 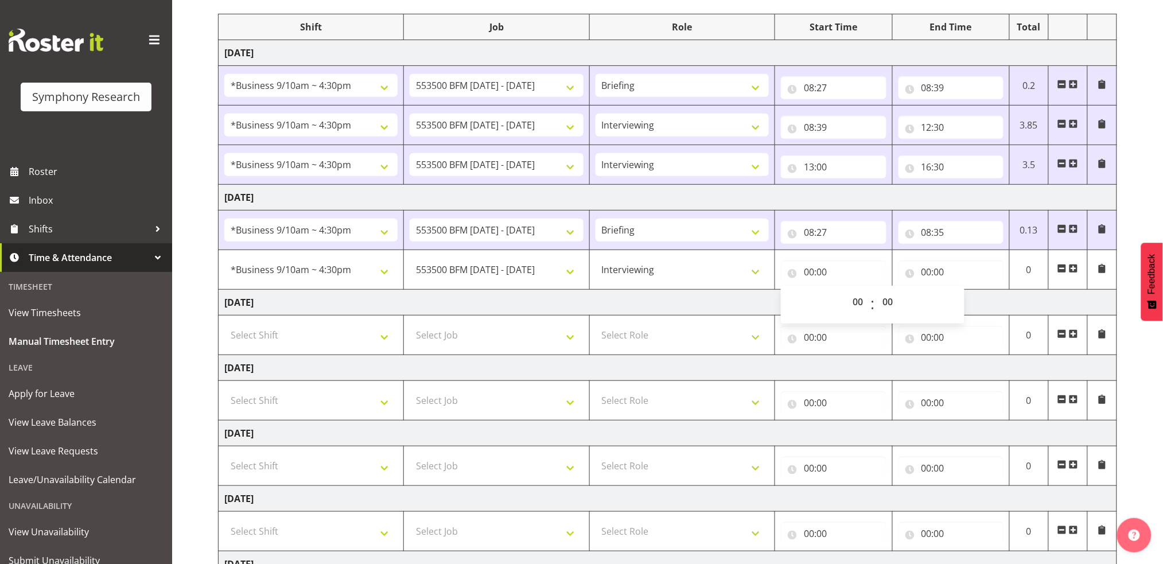 What do you see at coordinates (86, 505) in the screenshot?
I see `div: Unavailability` at bounding box center [86, 505].